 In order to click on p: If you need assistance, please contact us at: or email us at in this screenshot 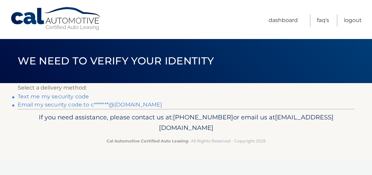, I will do `click(186, 123)`.